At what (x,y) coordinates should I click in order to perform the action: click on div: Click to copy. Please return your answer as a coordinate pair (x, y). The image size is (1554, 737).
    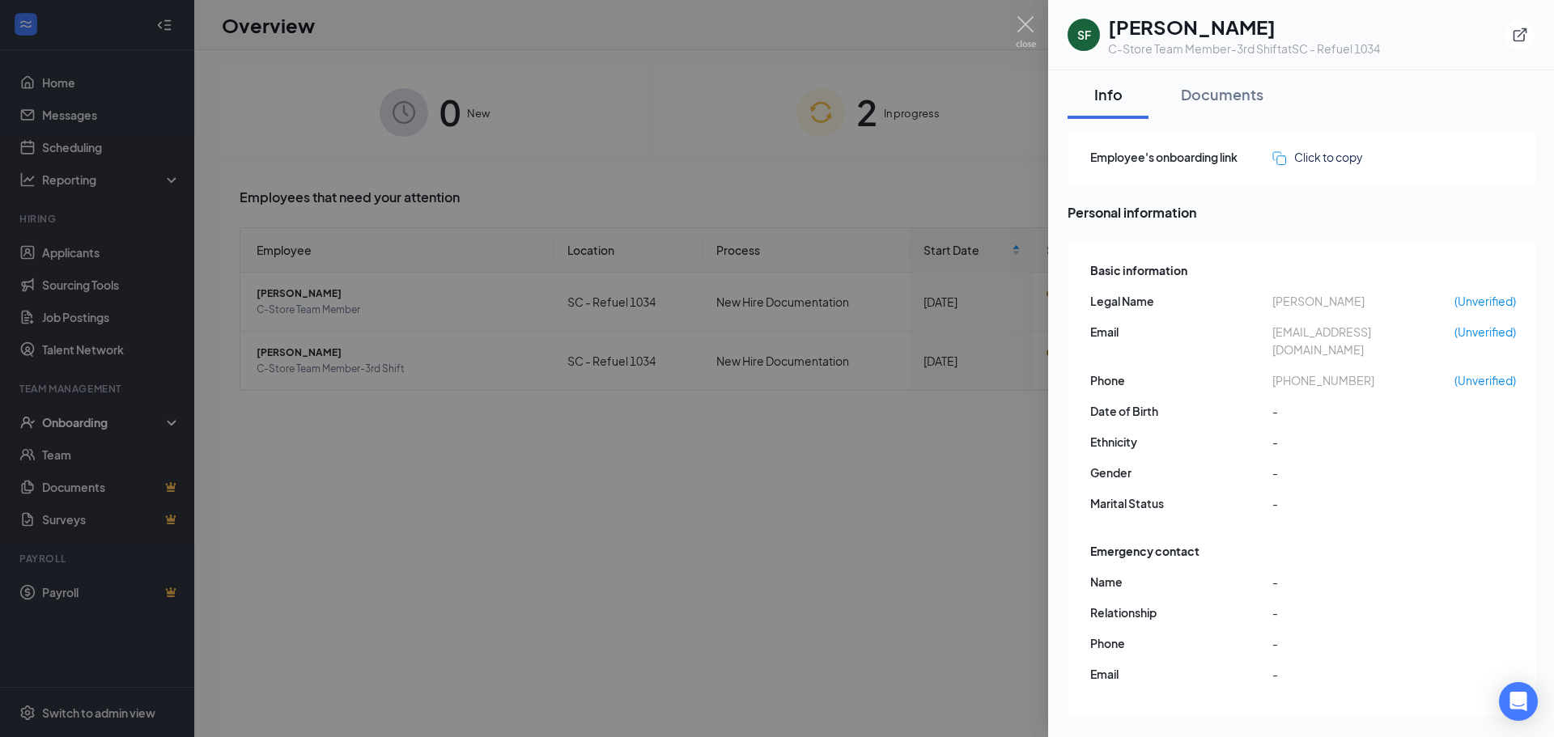
    Looking at the image, I should click on (1318, 157).